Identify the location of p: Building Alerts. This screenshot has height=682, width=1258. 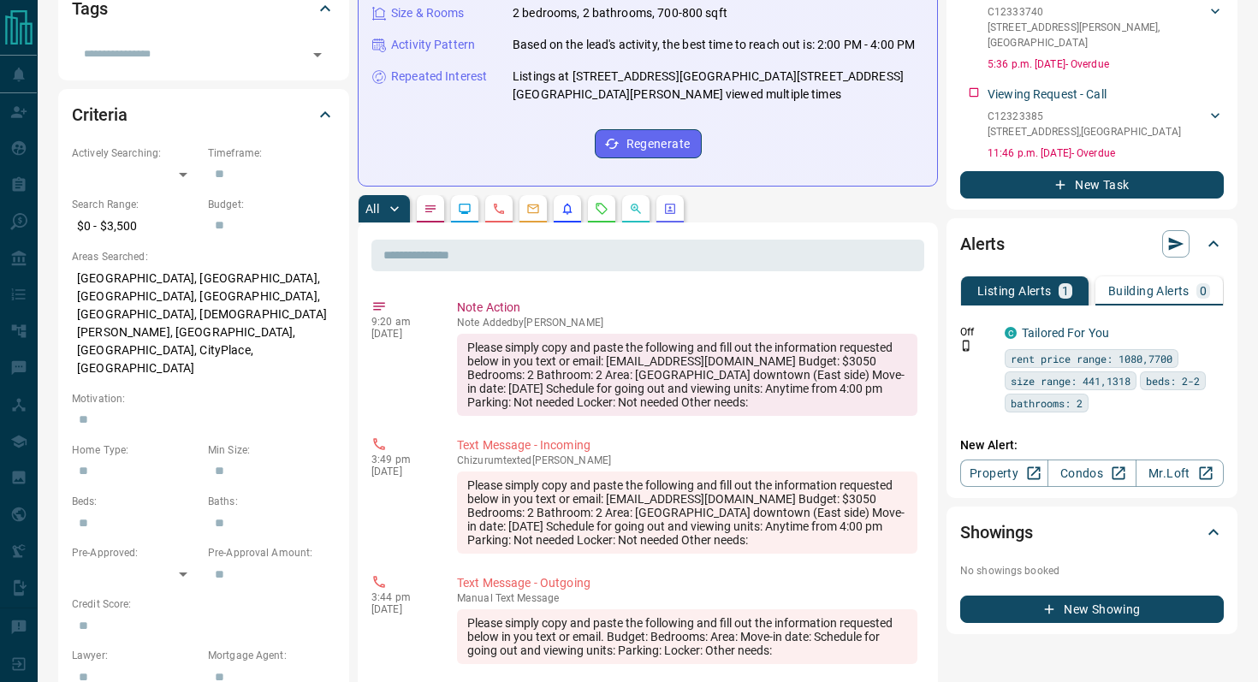
(1149, 291).